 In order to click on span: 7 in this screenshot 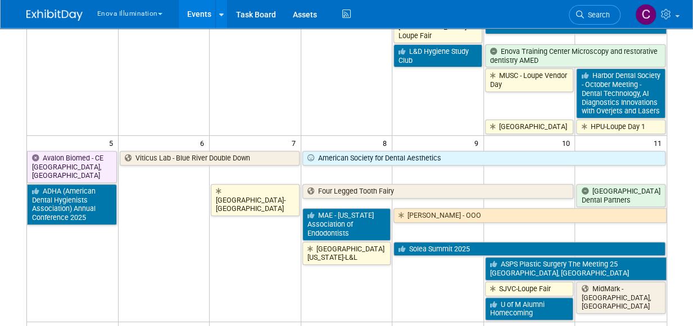, I will do `click(296, 143)`.